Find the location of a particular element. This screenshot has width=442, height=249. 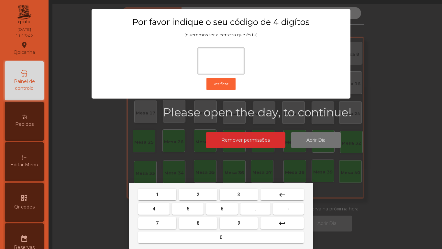

span: 7 is located at coordinates (157, 223).